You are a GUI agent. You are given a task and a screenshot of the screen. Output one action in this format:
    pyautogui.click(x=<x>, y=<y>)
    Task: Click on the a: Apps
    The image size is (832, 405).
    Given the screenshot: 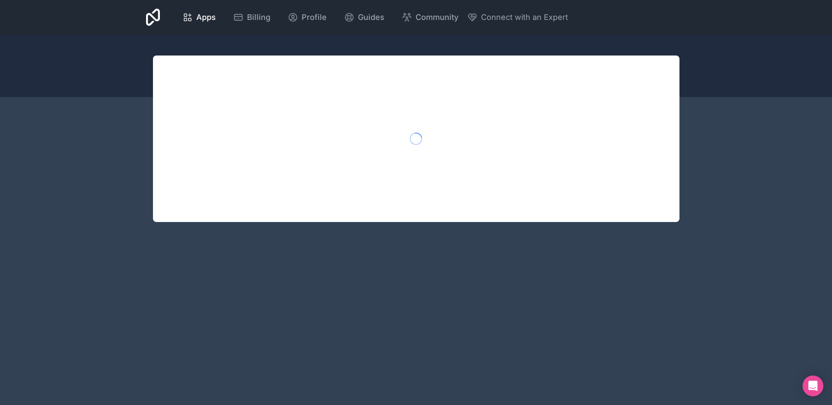 What is the action you would take?
    pyautogui.click(x=199, y=17)
    